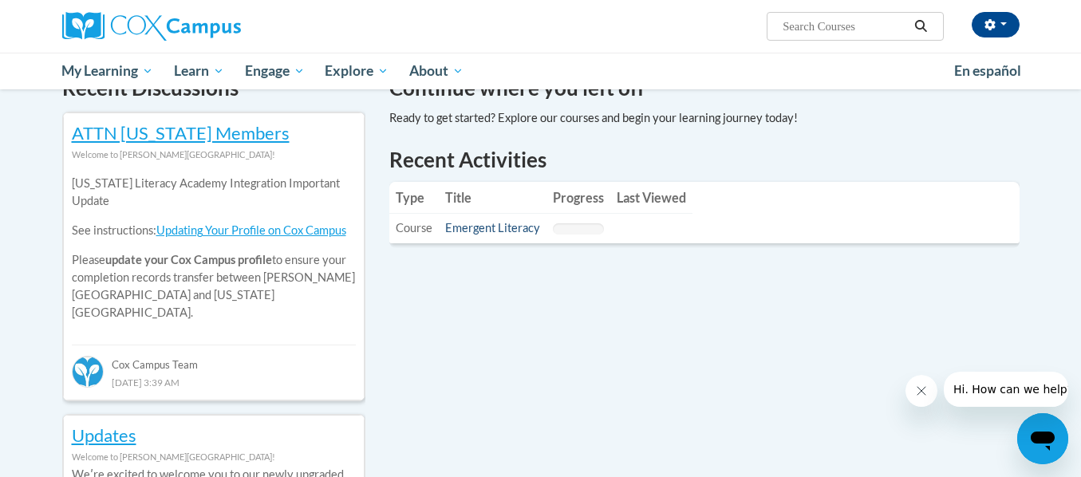  What do you see at coordinates (492, 198) in the screenshot?
I see `th: Title` at bounding box center [492, 198].